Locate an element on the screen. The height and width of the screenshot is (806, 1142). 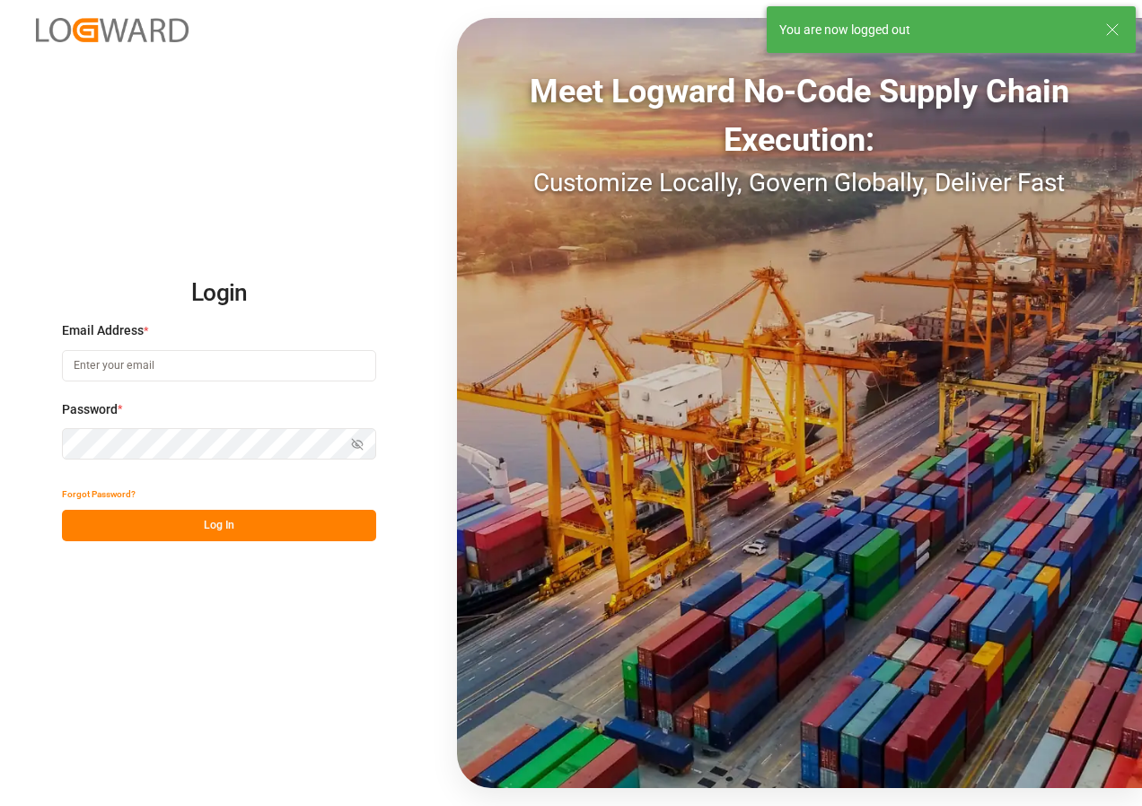
div: You are now logged out is located at coordinates (934, 30).